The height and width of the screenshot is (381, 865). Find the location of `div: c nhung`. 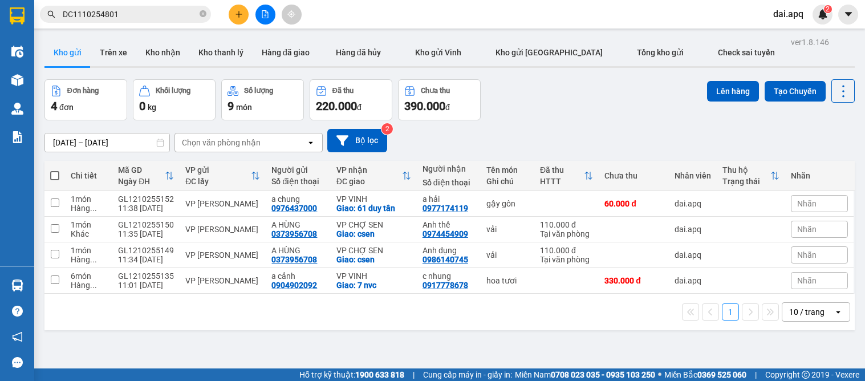

div: c nhung is located at coordinates (449, 276).